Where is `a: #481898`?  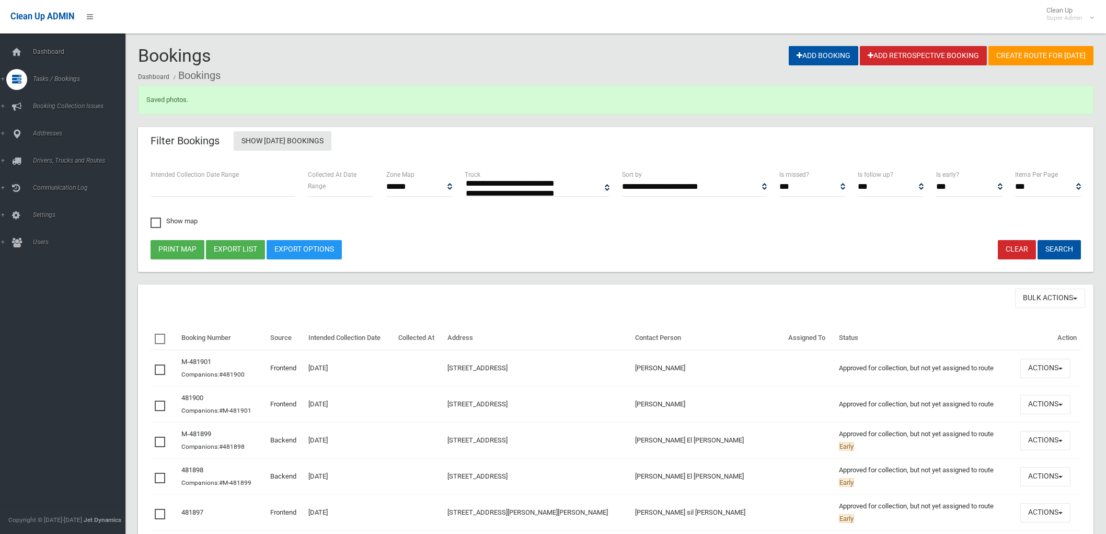 a: #481898 is located at coordinates (232, 446).